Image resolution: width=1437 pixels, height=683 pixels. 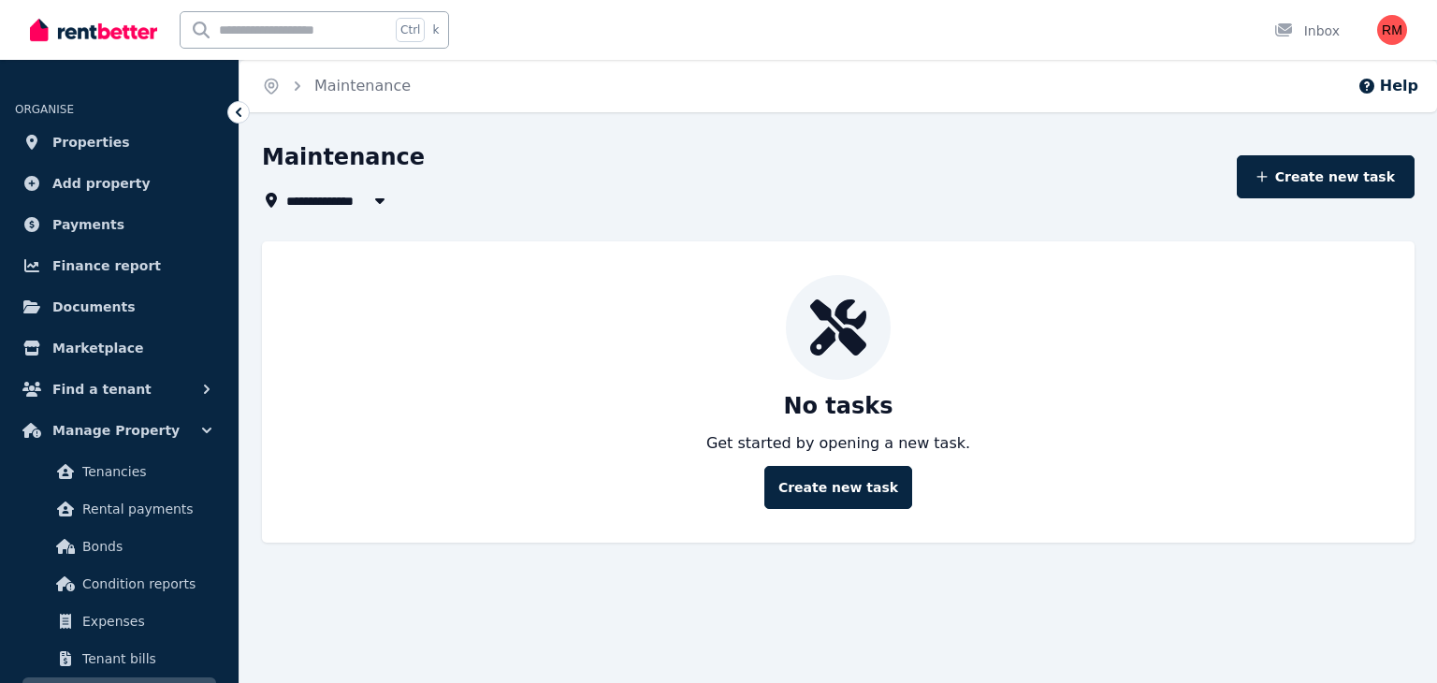 I want to click on span: Documents, so click(x=94, y=307).